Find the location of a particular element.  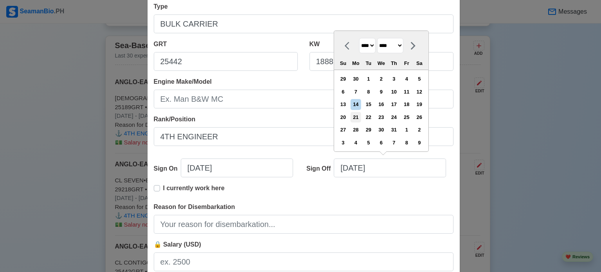

div: Choose Friday, August 8th, 2025 is located at coordinates (406, 142).